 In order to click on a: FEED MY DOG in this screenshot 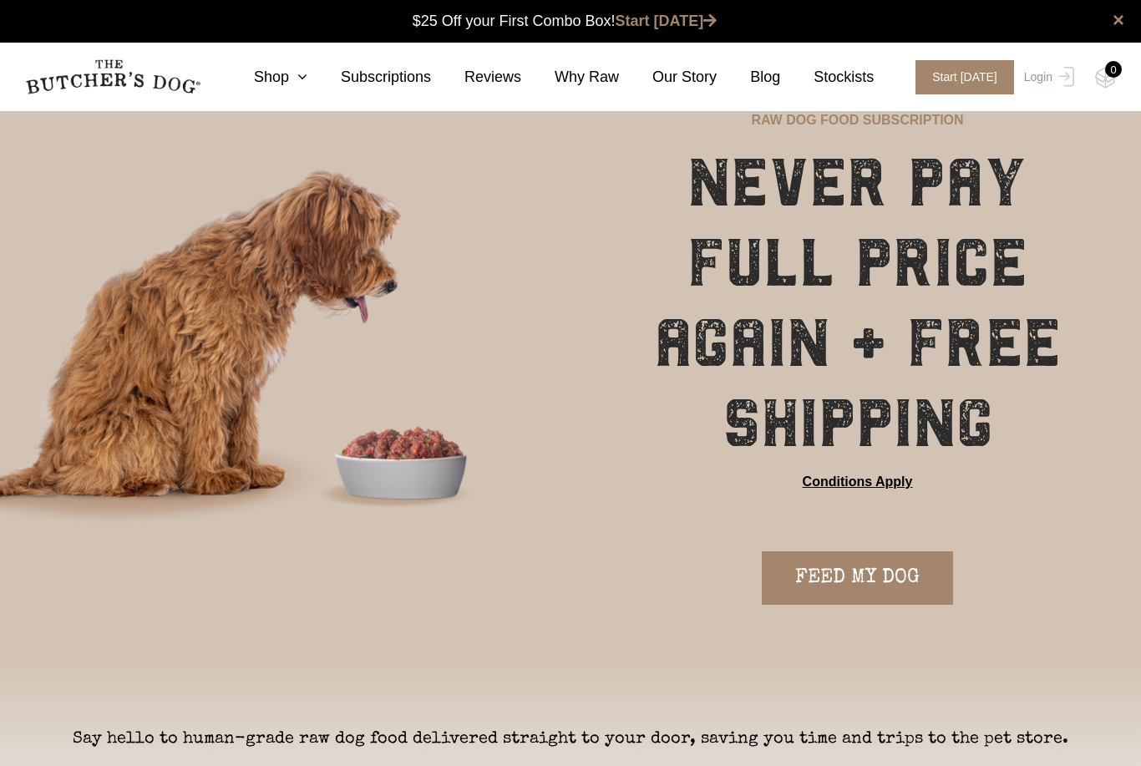, I will do `click(857, 578)`.